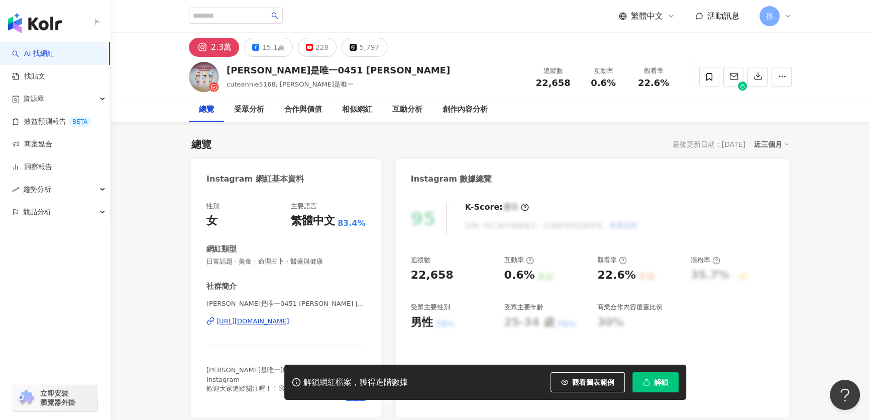 This screenshot has width=870, height=420. Describe the element at coordinates (604, 83) in the screenshot. I see `span: 0.6%` at that location.